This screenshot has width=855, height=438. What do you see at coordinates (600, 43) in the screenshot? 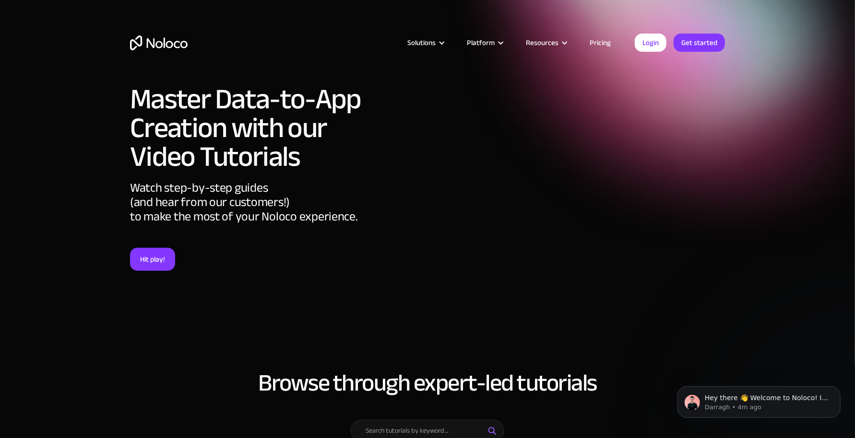
I see `a: Pricing` at bounding box center [600, 43].